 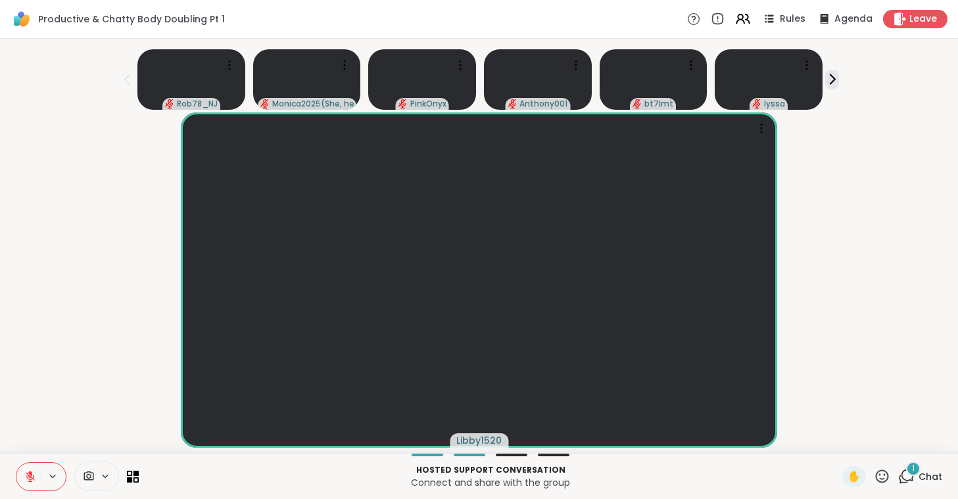 What do you see at coordinates (428, 104) in the screenshot?
I see `span: PinkOnyx` at bounding box center [428, 104].